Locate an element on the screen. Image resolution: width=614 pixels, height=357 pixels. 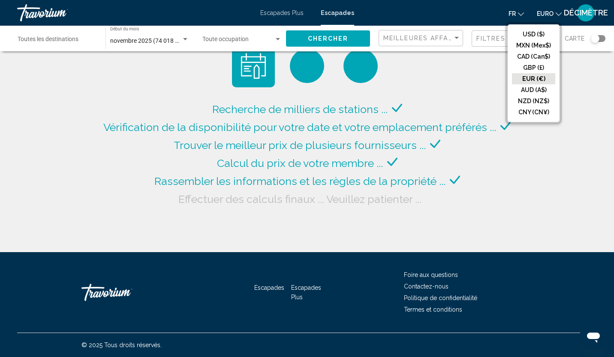
button: Chercher is located at coordinates (328, 38).